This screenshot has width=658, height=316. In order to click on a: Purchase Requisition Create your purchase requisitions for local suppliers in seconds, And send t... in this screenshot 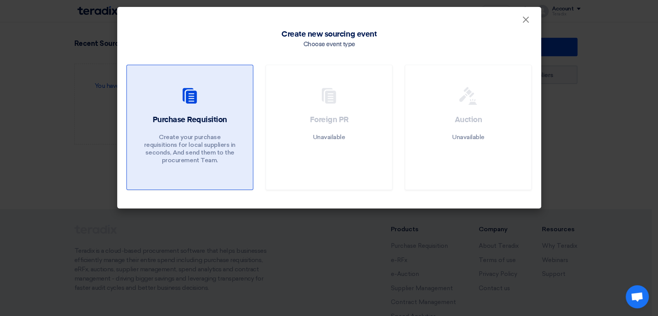, I will do `click(190, 127)`.